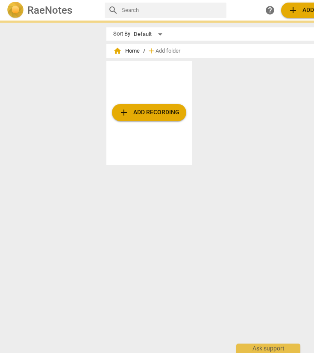 Image resolution: width=314 pixels, height=353 pixels. Describe the element at coordinates (118, 51) in the screenshot. I see `span: home` at that location.